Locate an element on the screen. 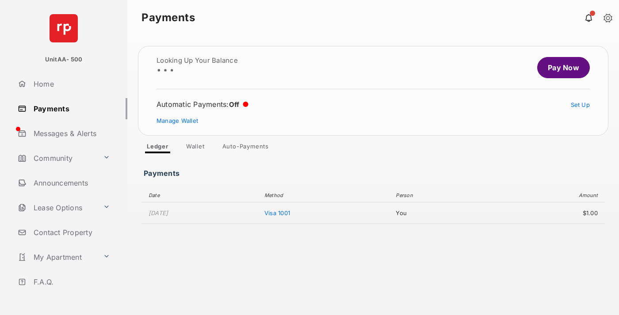 The width and height of the screenshot is (619, 315). a: Ledger is located at coordinates (157, 148).